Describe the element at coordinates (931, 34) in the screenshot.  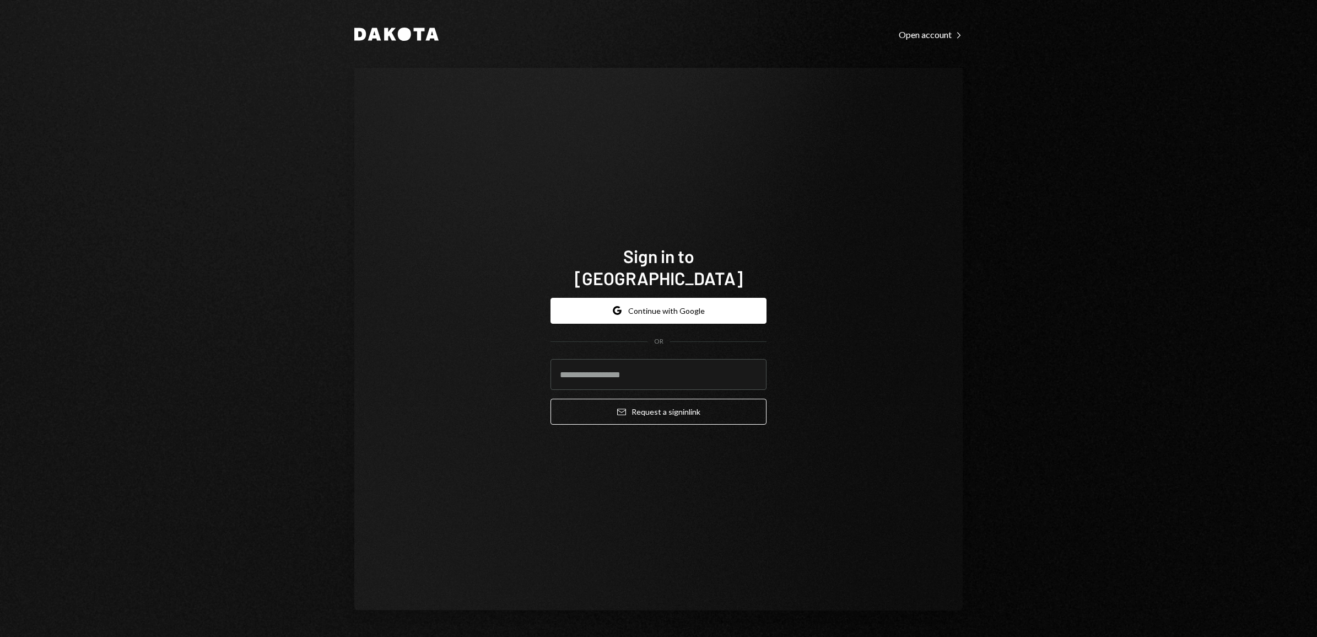
I see `a: Open account` at that location.